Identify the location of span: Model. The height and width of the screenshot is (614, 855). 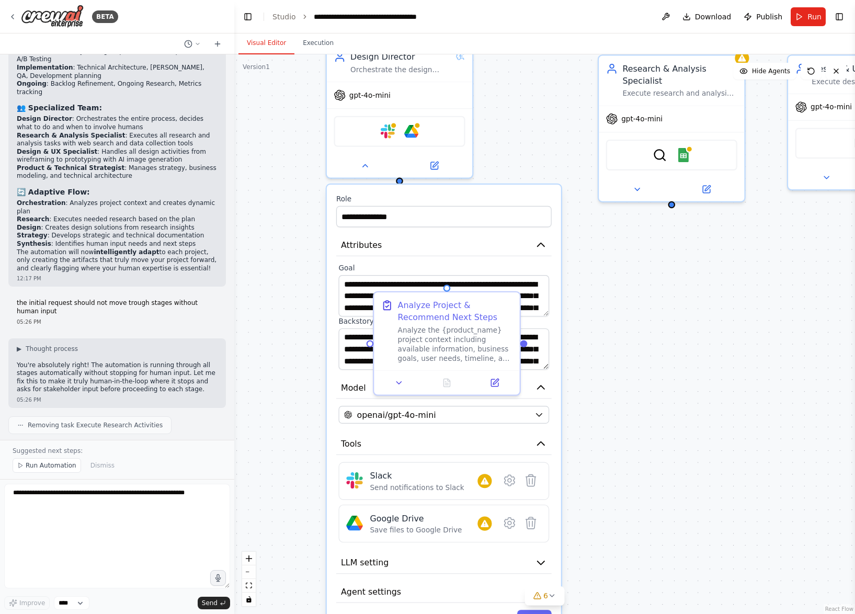
(353, 387).